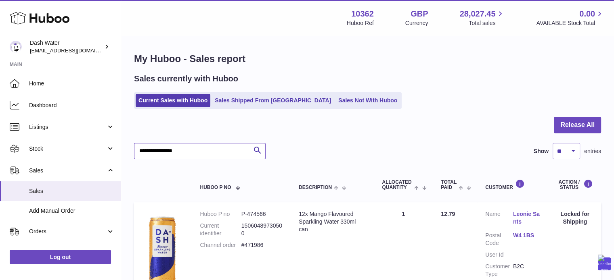 This screenshot has width=614, height=280. Describe the element at coordinates (66, 47) in the screenshot. I see `div: Dash Water` at that location.